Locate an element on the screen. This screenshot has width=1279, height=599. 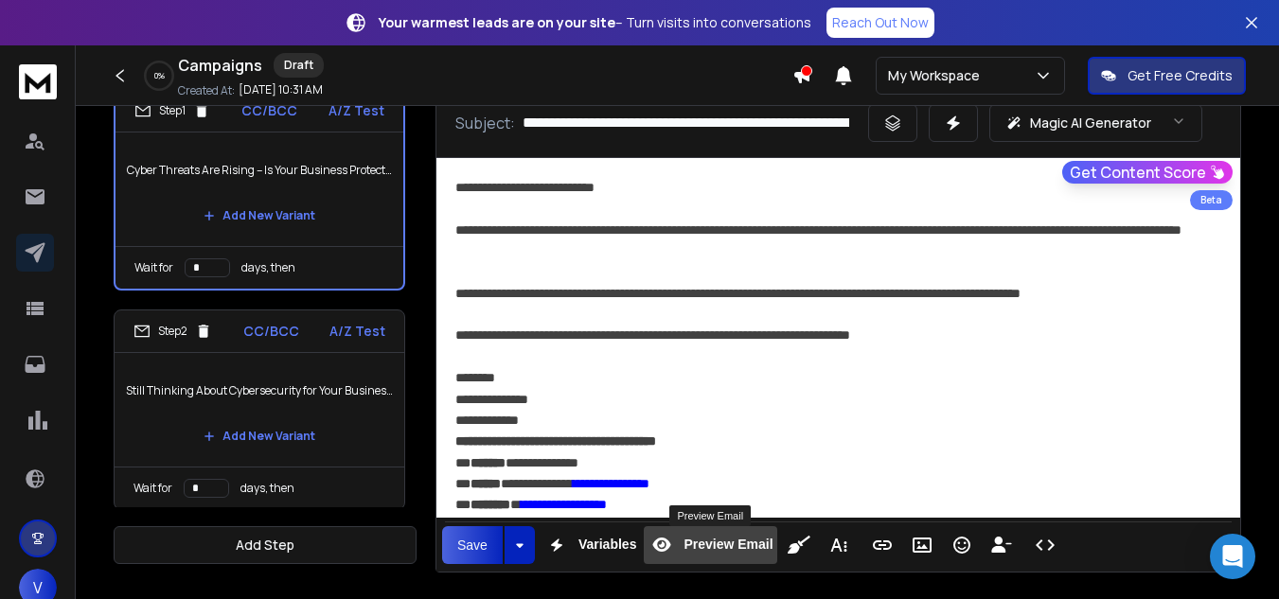
a: Reach Out Now is located at coordinates (881, 23).